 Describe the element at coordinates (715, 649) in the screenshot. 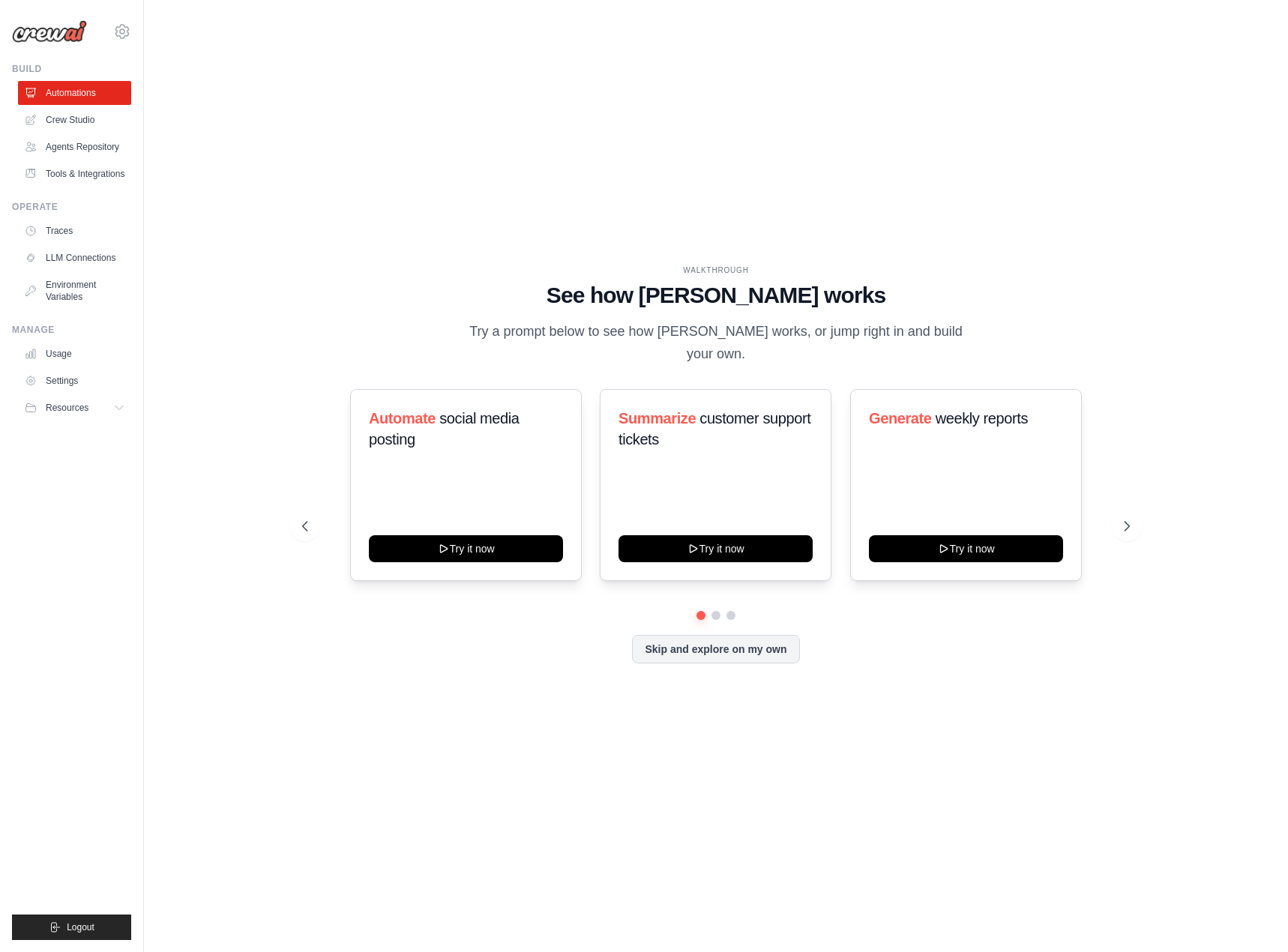

I see `button: Skip and explore on my own` at that location.